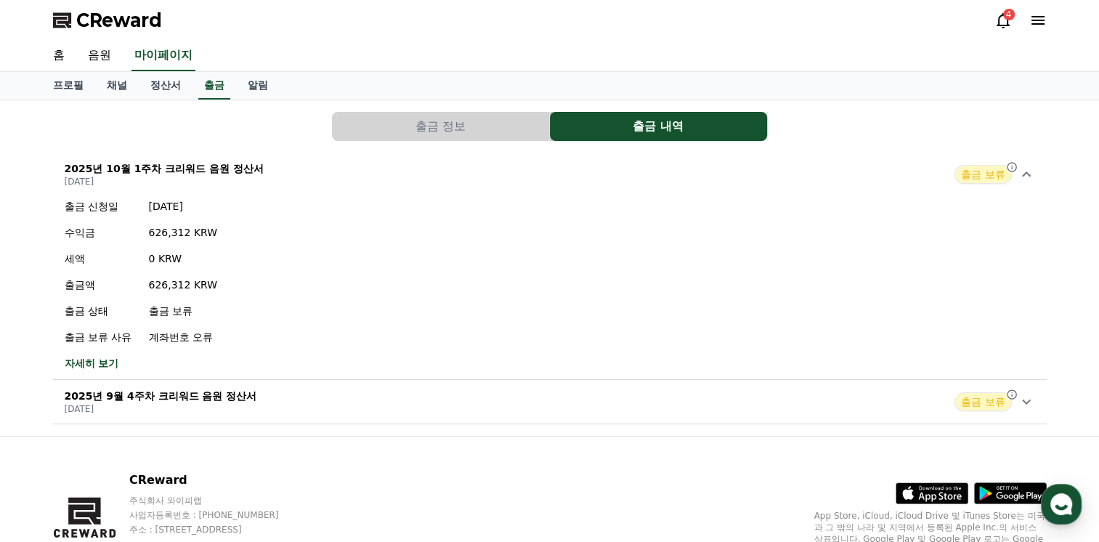  Describe the element at coordinates (233, 440) in the screenshot. I see `a: 설정` at that location.